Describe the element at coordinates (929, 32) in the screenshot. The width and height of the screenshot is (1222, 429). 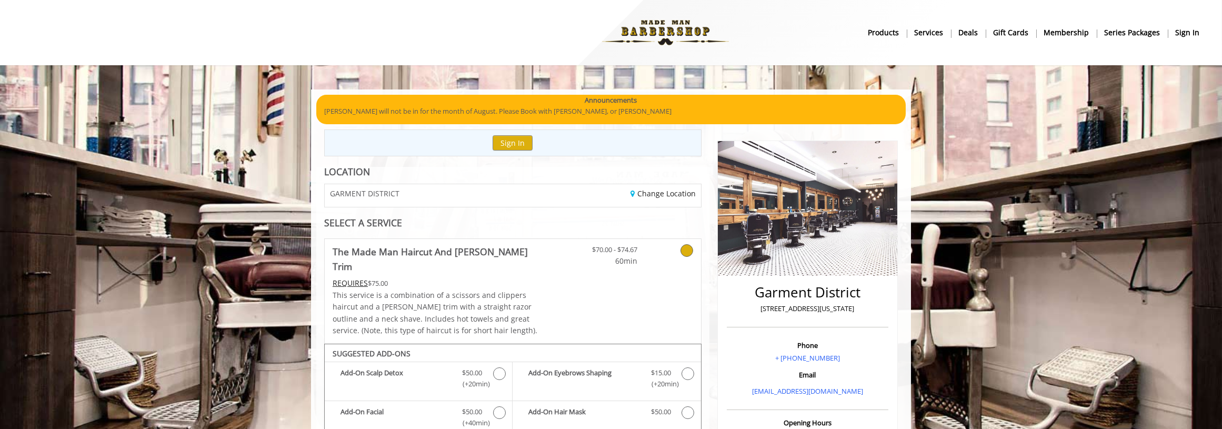
I see `a: ServicesServices` at that location.